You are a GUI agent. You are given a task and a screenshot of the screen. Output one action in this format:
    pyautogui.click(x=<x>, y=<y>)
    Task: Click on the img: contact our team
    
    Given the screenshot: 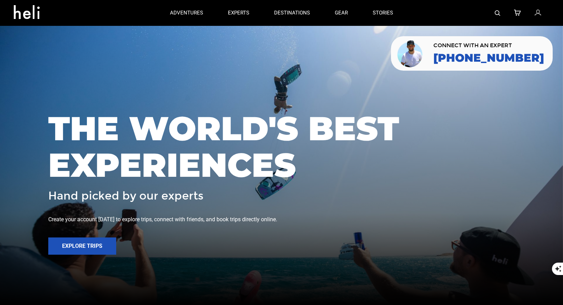 What is the action you would take?
    pyautogui.click(x=410, y=53)
    